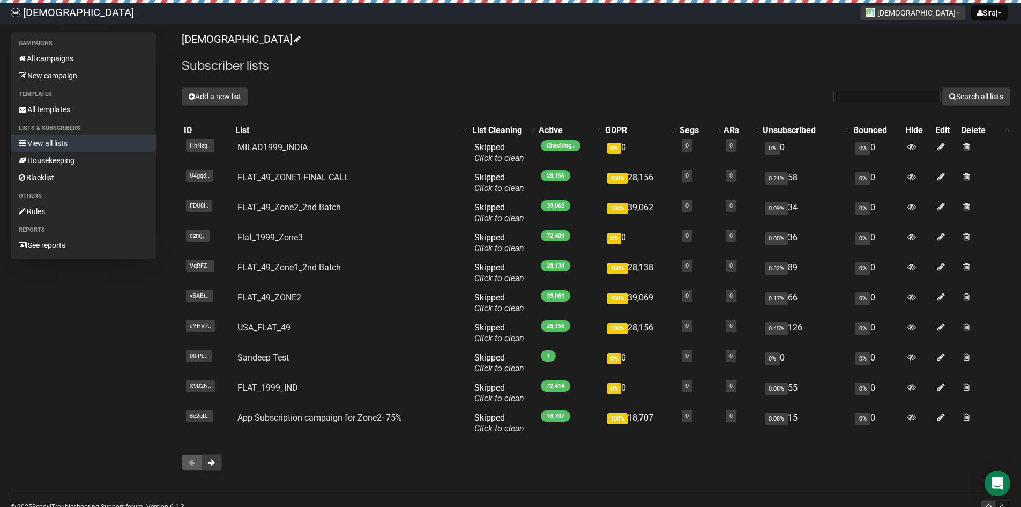  What do you see at coordinates (918, 130) in the screenshot?
I see `th: Hide: No sort applied, sorting is disabled` at bounding box center [918, 130].